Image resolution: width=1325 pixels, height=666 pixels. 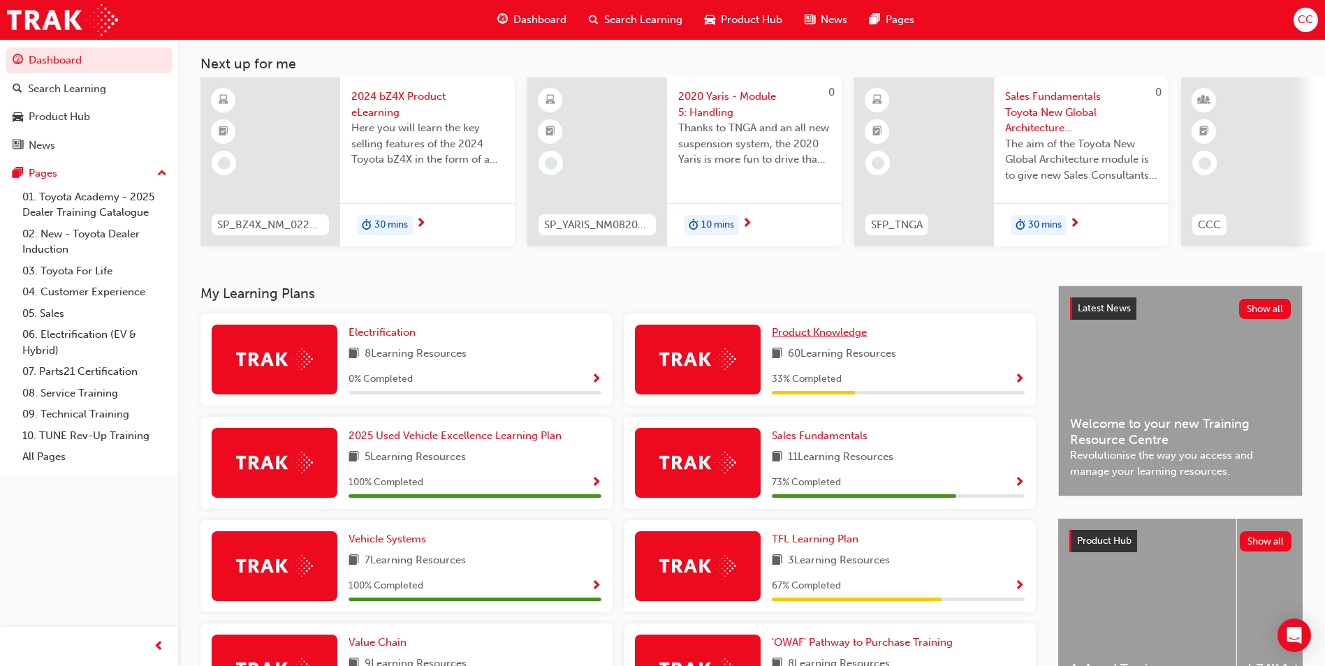 What do you see at coordinates (89, 117) in the screenshot?
I see `a: Product Hub` at bounding box center [89, 117].